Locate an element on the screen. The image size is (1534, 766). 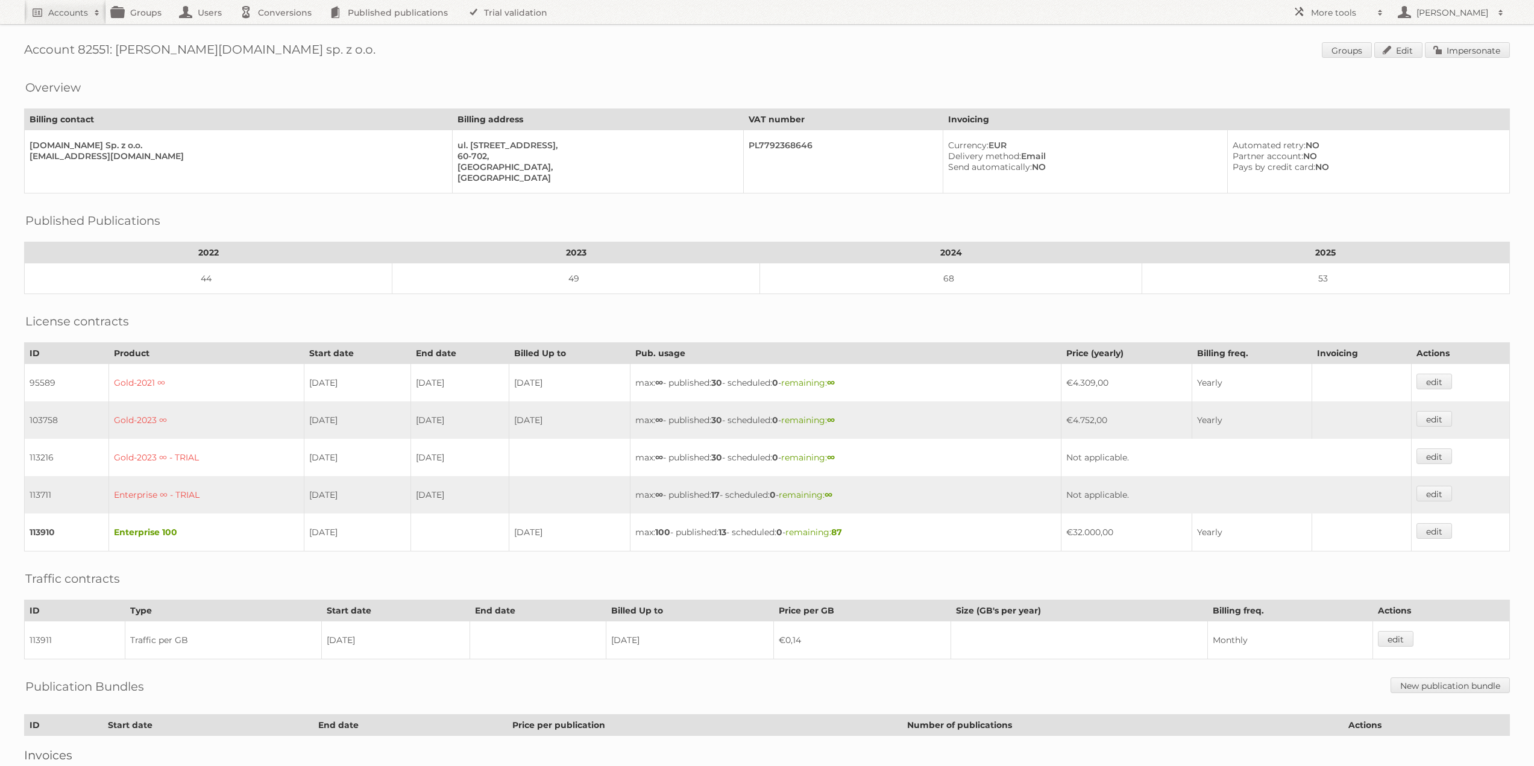
td: 68 is located at coordinates (951, 279).